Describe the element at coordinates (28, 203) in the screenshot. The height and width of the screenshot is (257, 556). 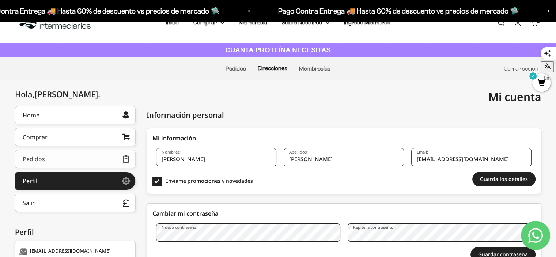
I see `div: Salir` at that location.